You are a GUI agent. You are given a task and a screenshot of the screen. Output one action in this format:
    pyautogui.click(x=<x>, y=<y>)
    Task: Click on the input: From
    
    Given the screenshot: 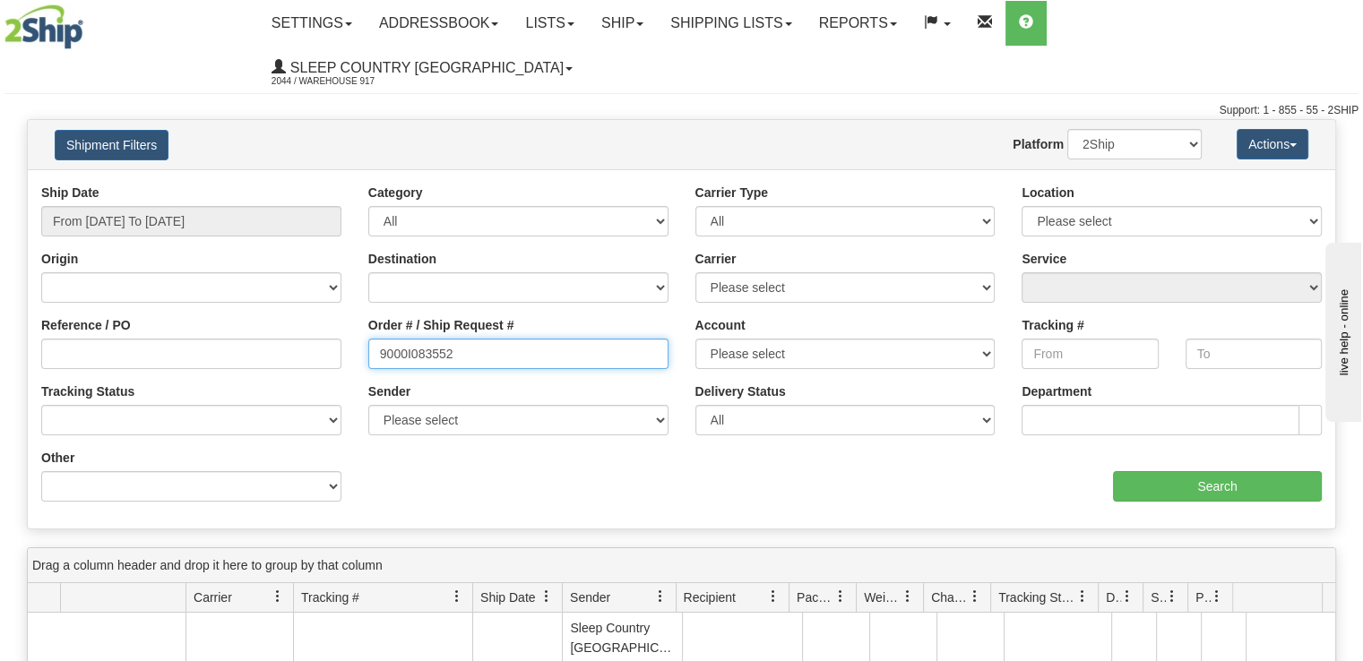 What is the action you would take?
    pyautogui.click(x=1090, y=354)
    